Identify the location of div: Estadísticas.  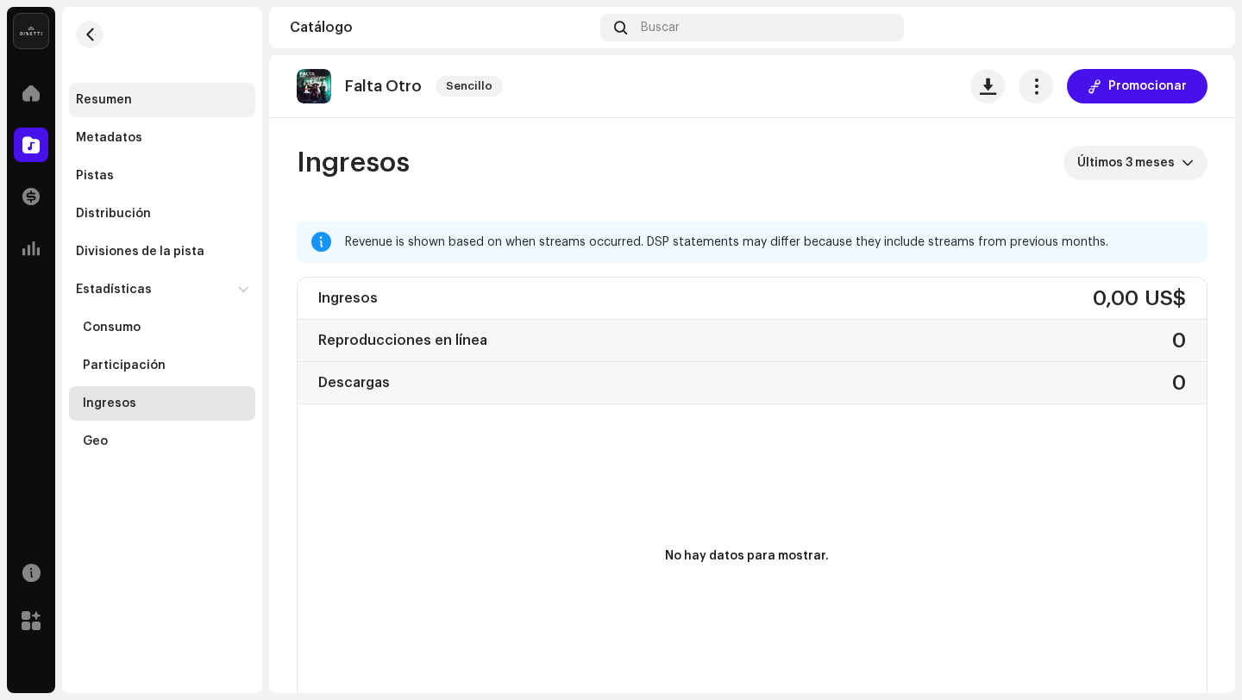
(114, 290).